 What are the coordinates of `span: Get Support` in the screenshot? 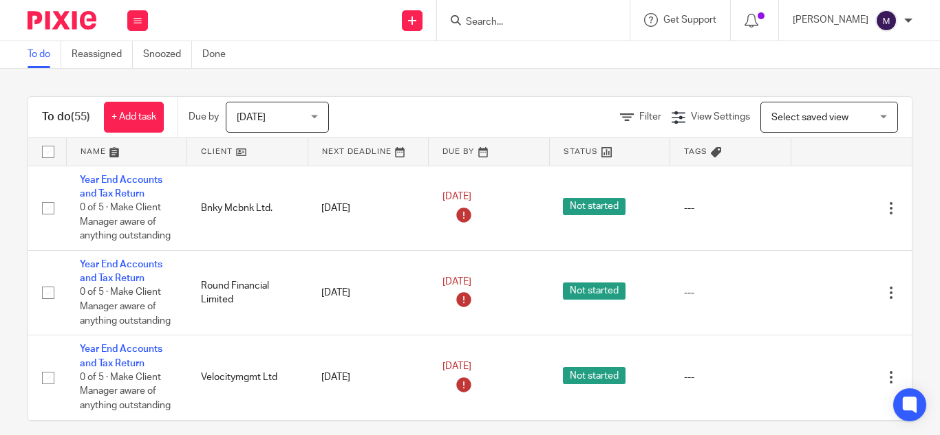 It's located at (689, 20).